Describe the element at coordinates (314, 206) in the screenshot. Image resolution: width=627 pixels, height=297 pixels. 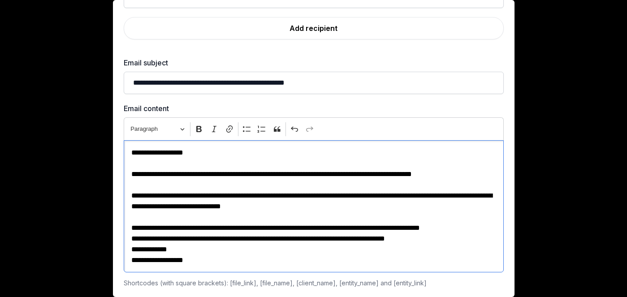
I see `div: Editor editing area: main` at that location.